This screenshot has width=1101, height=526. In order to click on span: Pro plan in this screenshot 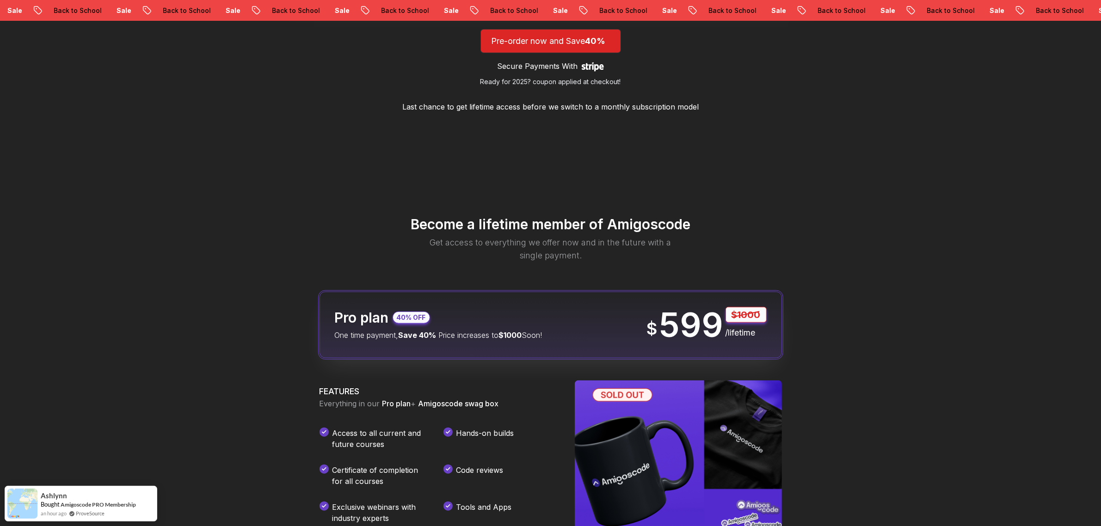, I will do `click(397, 404)`.